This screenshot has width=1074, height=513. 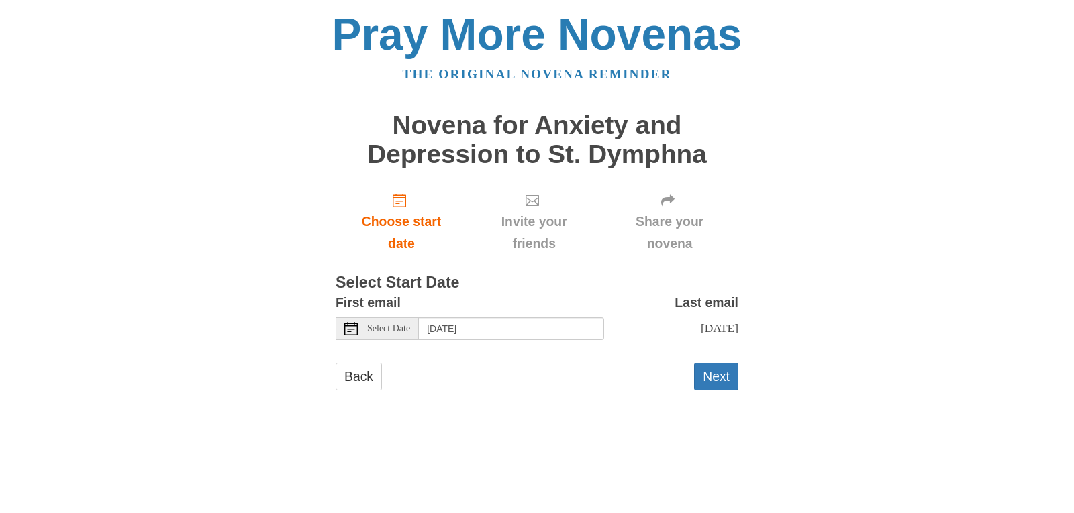 I want to click on span: Choose start date, so click(x=401, y=233).